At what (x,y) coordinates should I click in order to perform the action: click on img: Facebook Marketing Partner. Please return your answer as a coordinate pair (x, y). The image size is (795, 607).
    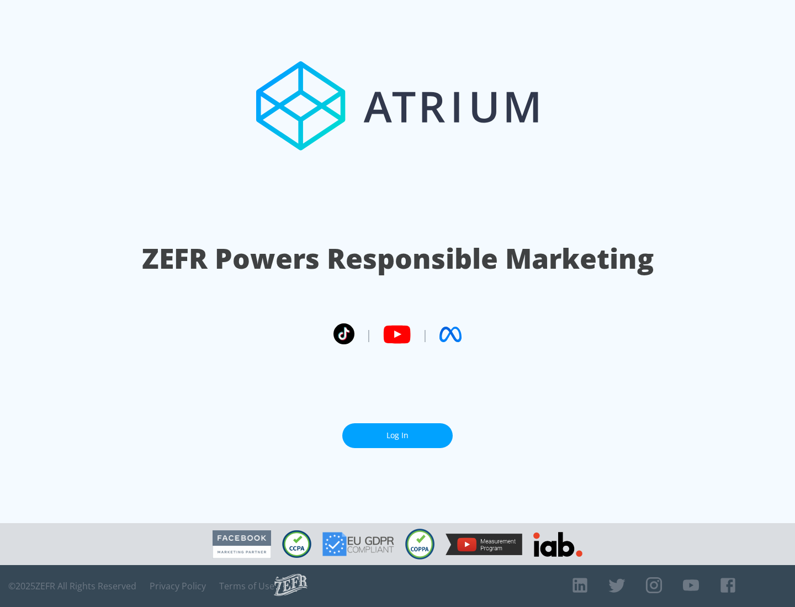
    Looking at the image, I should click on (242, 545).